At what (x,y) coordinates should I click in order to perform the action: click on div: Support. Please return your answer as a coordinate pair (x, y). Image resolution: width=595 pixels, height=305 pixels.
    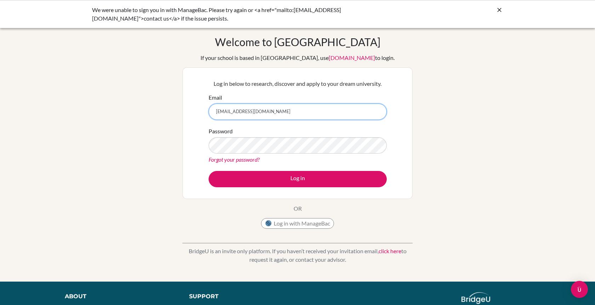
    Looking at the image, I should click on (240, 296).